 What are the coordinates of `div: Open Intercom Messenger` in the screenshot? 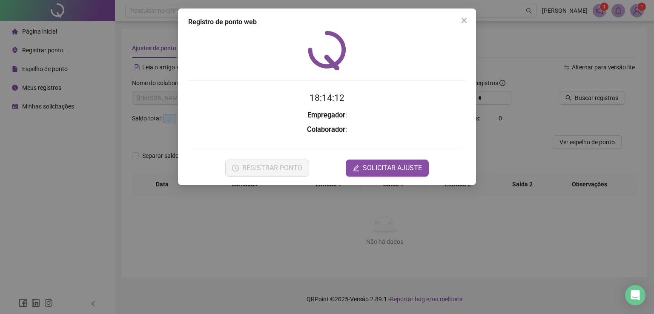 It's located at (636, 296).